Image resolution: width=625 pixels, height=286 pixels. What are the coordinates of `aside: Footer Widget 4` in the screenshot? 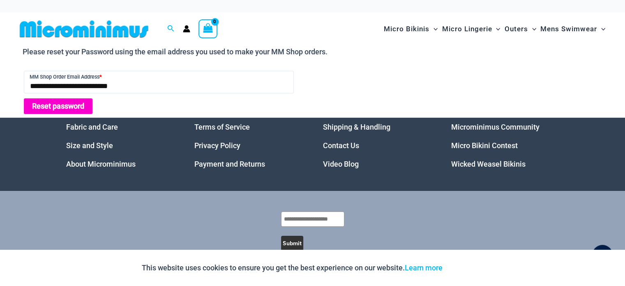 It's located at (505, 145).